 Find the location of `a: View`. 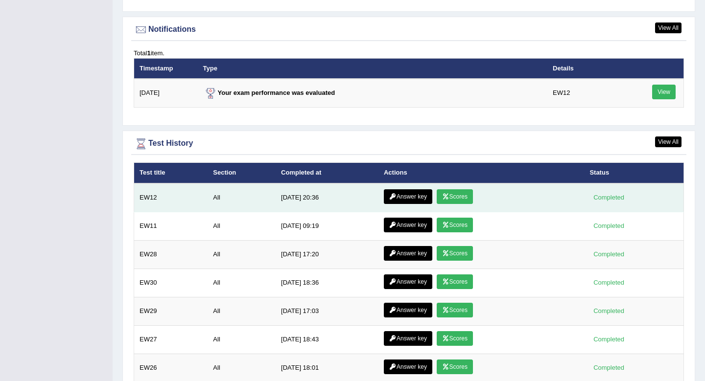

a: View is located at coordinates (663, 92).